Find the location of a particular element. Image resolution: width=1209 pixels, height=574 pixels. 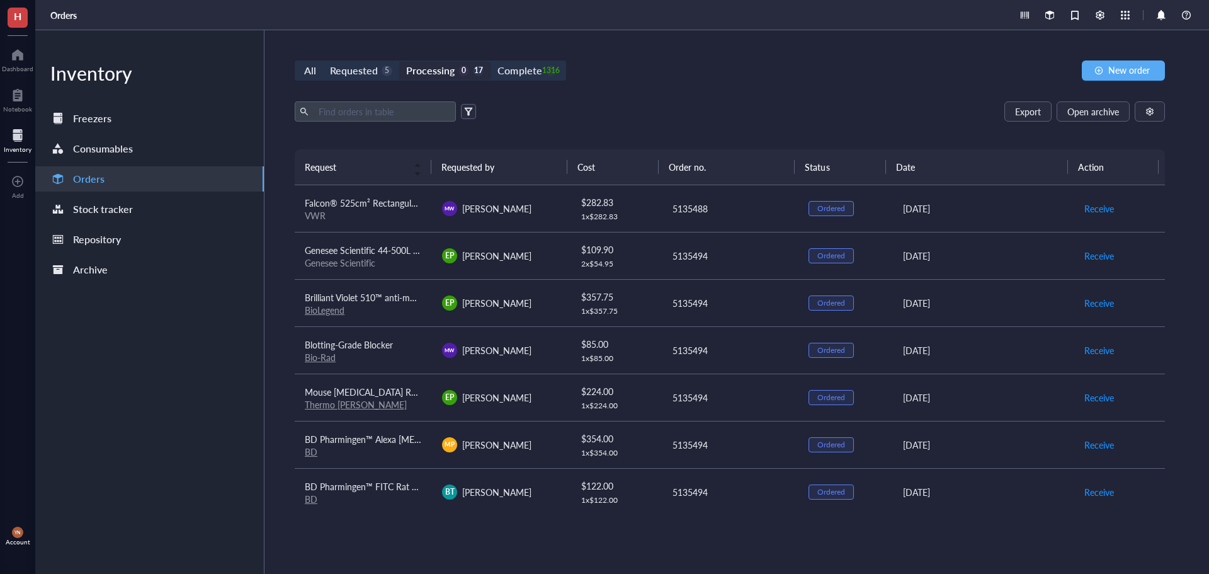

span: Export is located at coordinates (1028, 111).